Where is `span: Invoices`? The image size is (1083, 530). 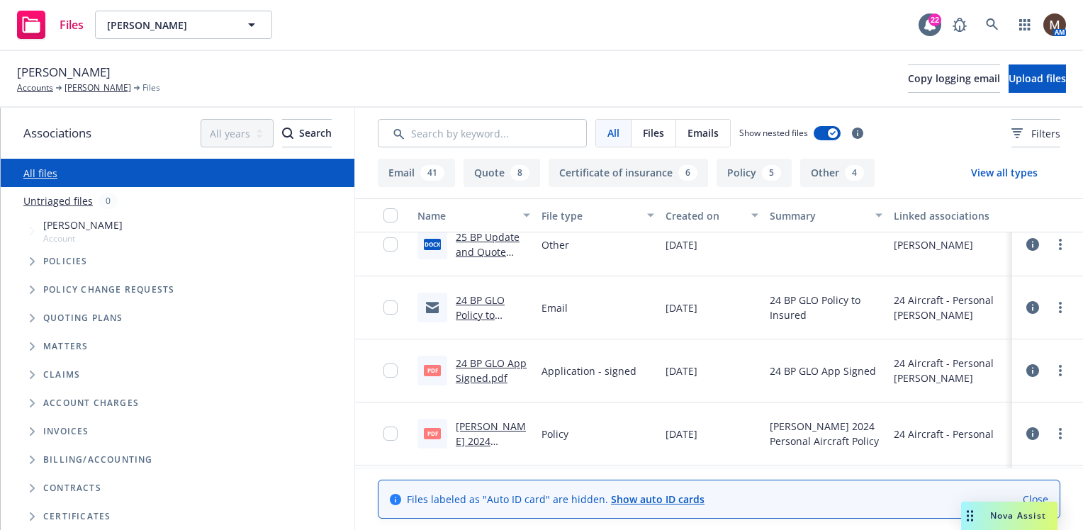
span: Invoices is located at coordinates (66, 432).